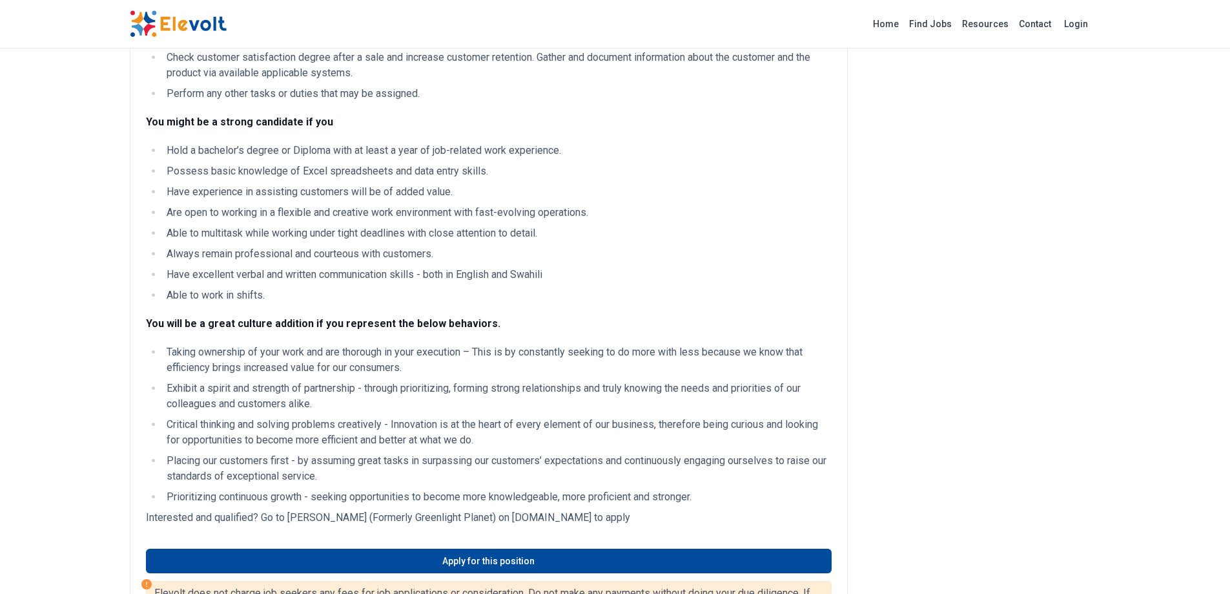  I want to click on li: Hold a bachelor’s degree or Diploma with at least a year of job-related work experience., so click(497, 150).